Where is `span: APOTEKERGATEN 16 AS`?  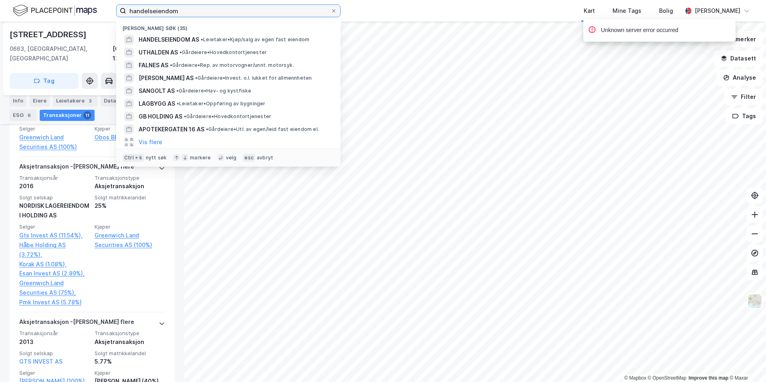 span: APOTEKERGATEN 16 AS is located at coordinates (172, 129).